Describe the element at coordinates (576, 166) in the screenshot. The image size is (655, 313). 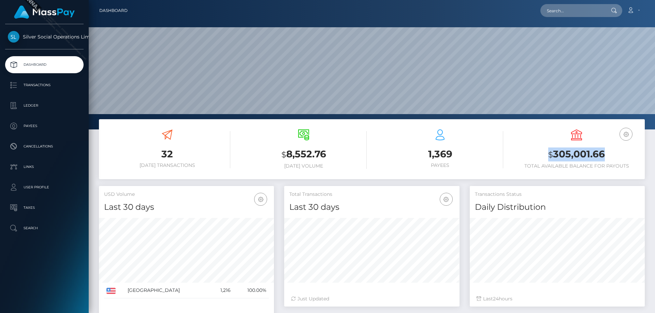
I see `h6: Total Available Balance for Payouts` at that location.